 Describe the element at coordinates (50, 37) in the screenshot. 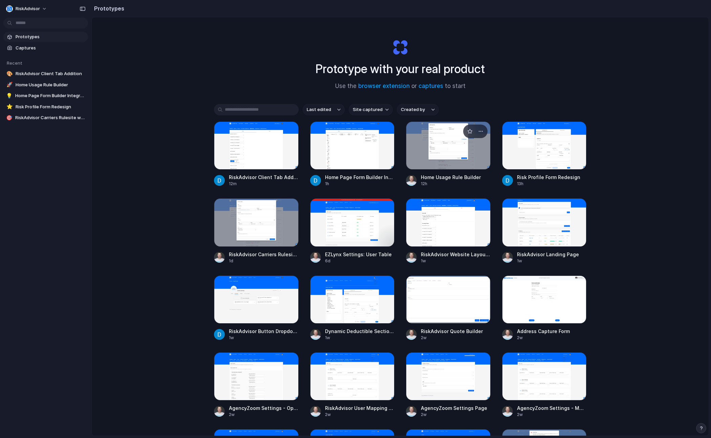

I see `span: Prototypes` at that location.